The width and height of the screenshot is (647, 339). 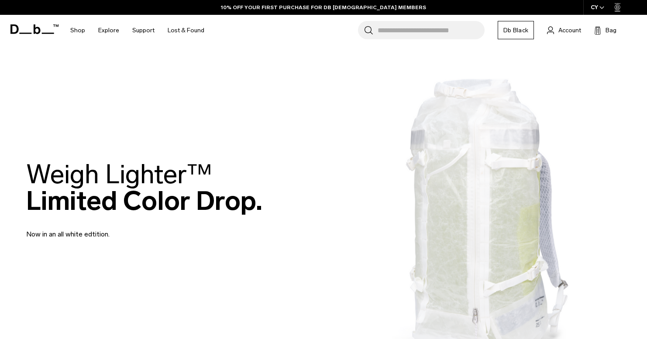 What do you see at coordinates (143, 30) in the screenshot?
I see `a: Support` at bounding box center [143, 30].